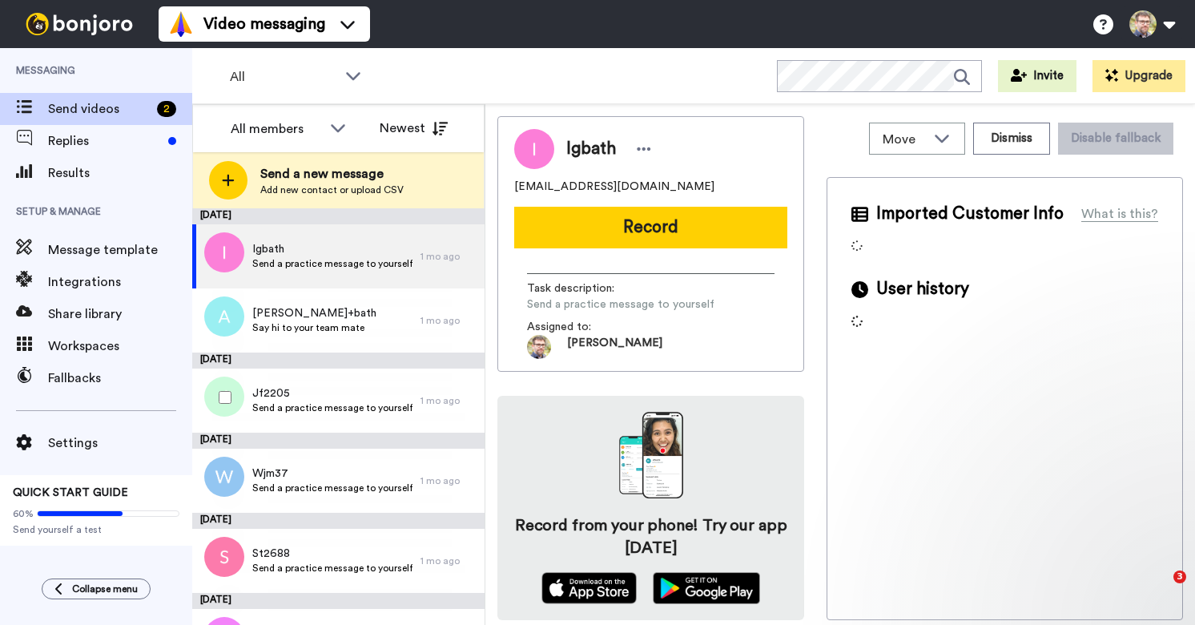 The width and height of the screenshot is (1195, 625). What do you see at coordinates (1179, 576) in the screenshot?
I see `span: 3` at bounding box center [1179, 576].